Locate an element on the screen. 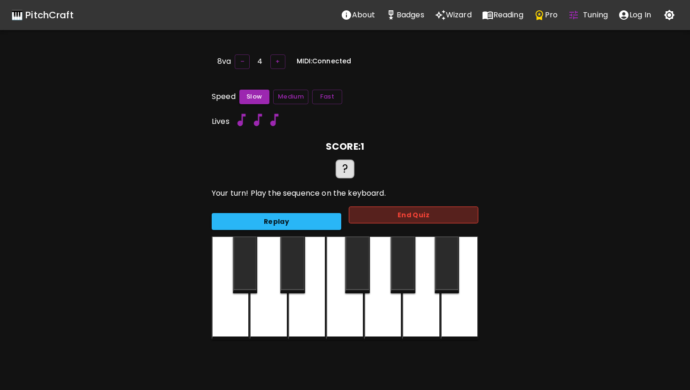  h6: SCORE: 1 is located at coordinates (345, 147).